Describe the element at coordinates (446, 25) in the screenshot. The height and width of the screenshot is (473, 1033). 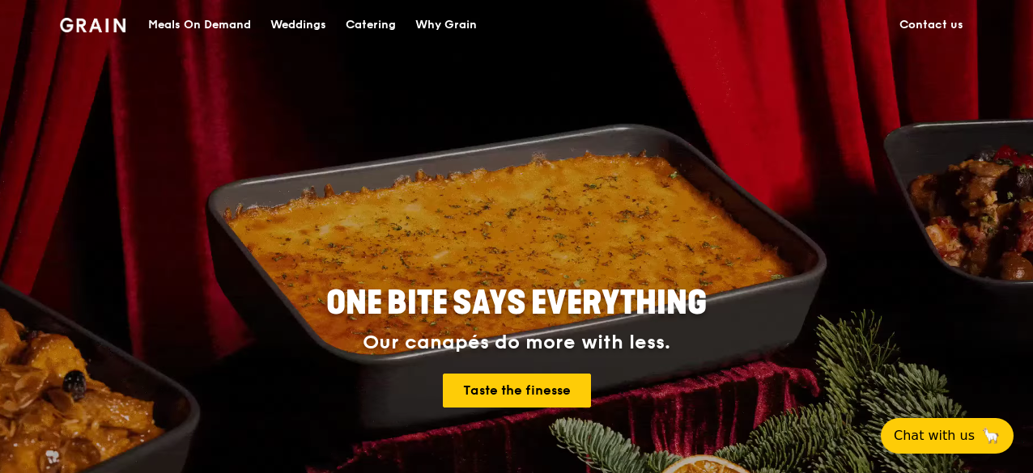
I see `a: Why Grain` at that location.